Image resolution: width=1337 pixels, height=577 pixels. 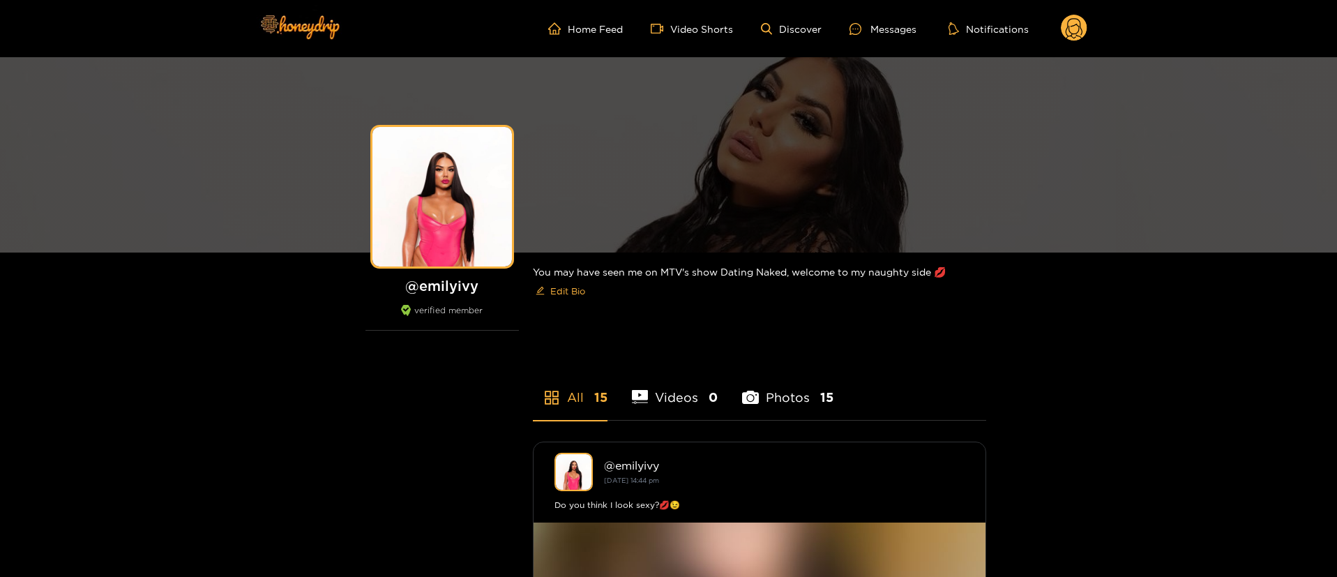 I want to click on span: video-camera, so click(x=661, y=29).